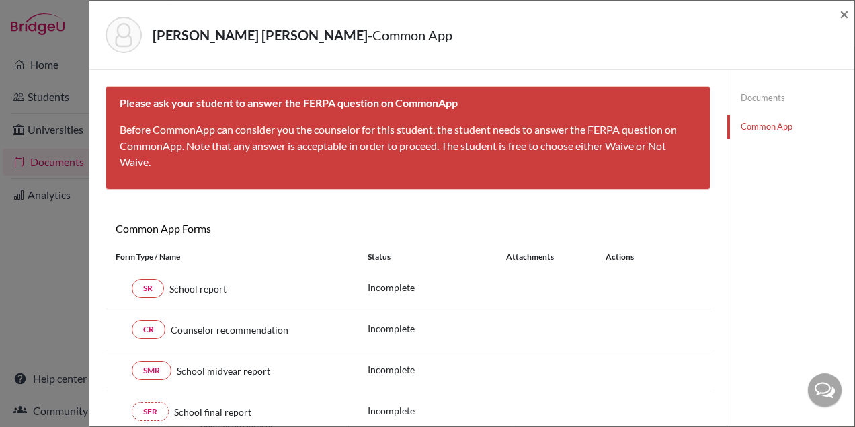 Image resolution: width=855 pixels, height=427 pixels. I want to click on div: Actions, so click(631, 257).